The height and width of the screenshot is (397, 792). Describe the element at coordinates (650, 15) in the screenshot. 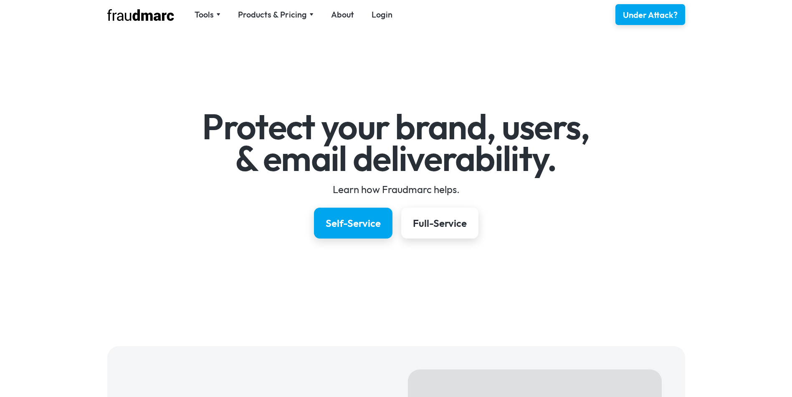

I see `a: Under Attack?` at that location.